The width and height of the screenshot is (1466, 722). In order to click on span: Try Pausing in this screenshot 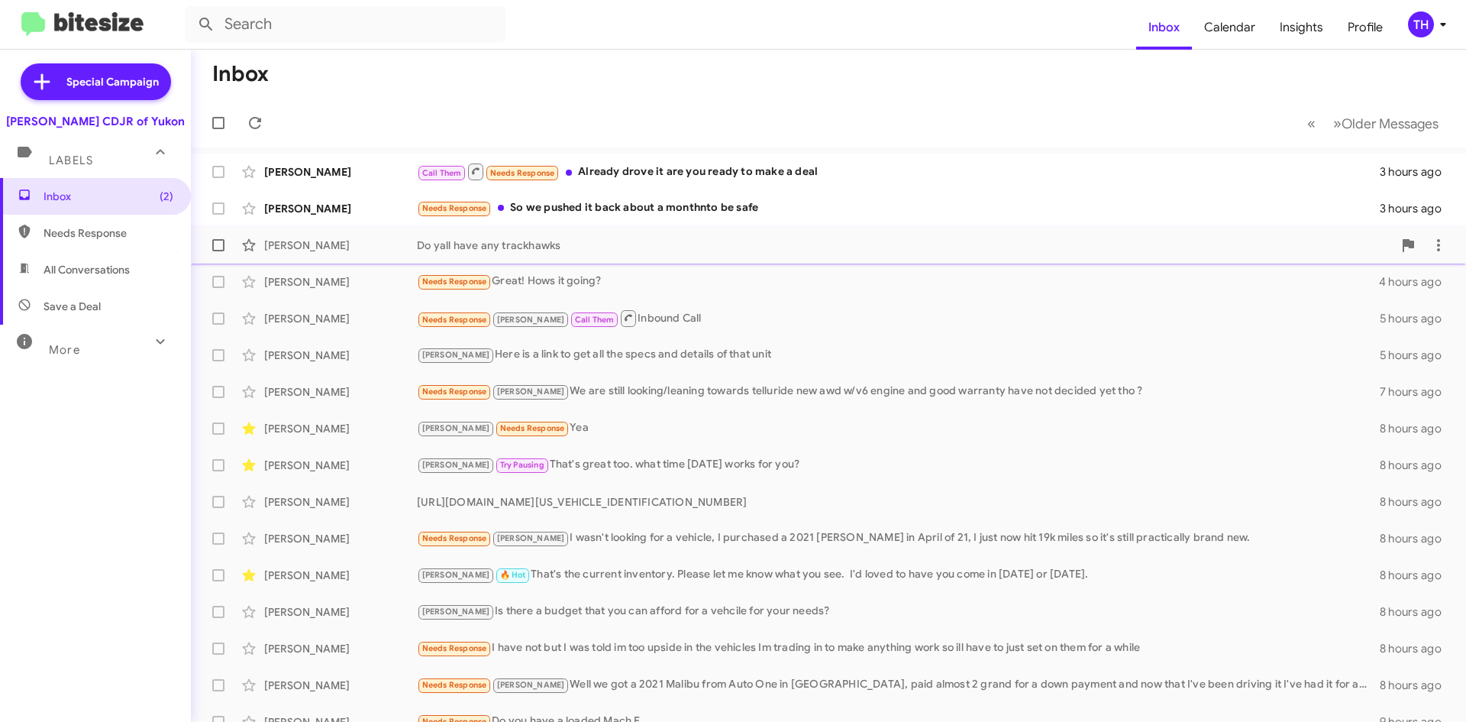, I will do `click(522, 464)`.